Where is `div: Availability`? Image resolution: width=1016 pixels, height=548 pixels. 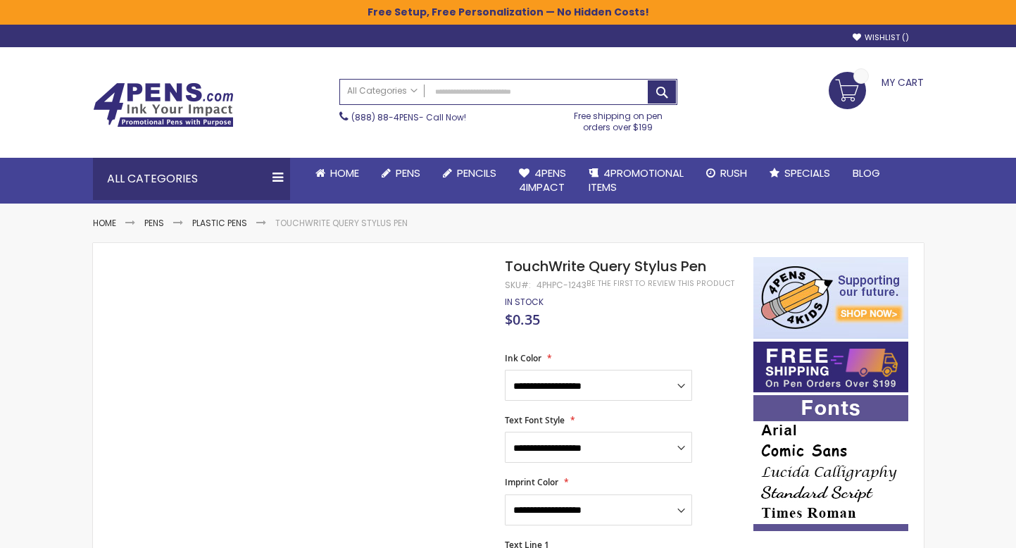
div: Availability is located at coordinates (524, 302).